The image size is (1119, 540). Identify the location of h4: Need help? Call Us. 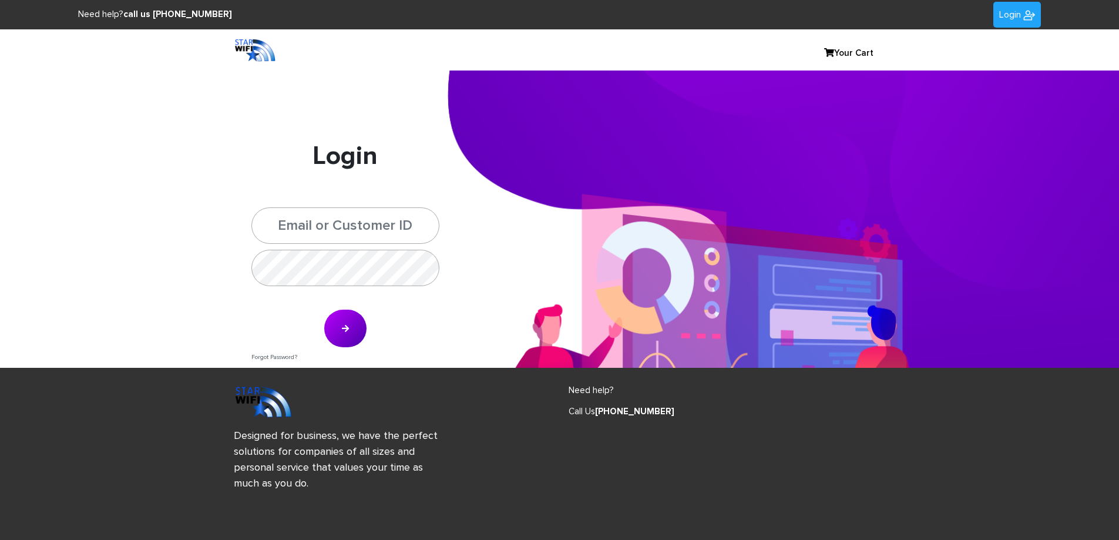
(643, 401).